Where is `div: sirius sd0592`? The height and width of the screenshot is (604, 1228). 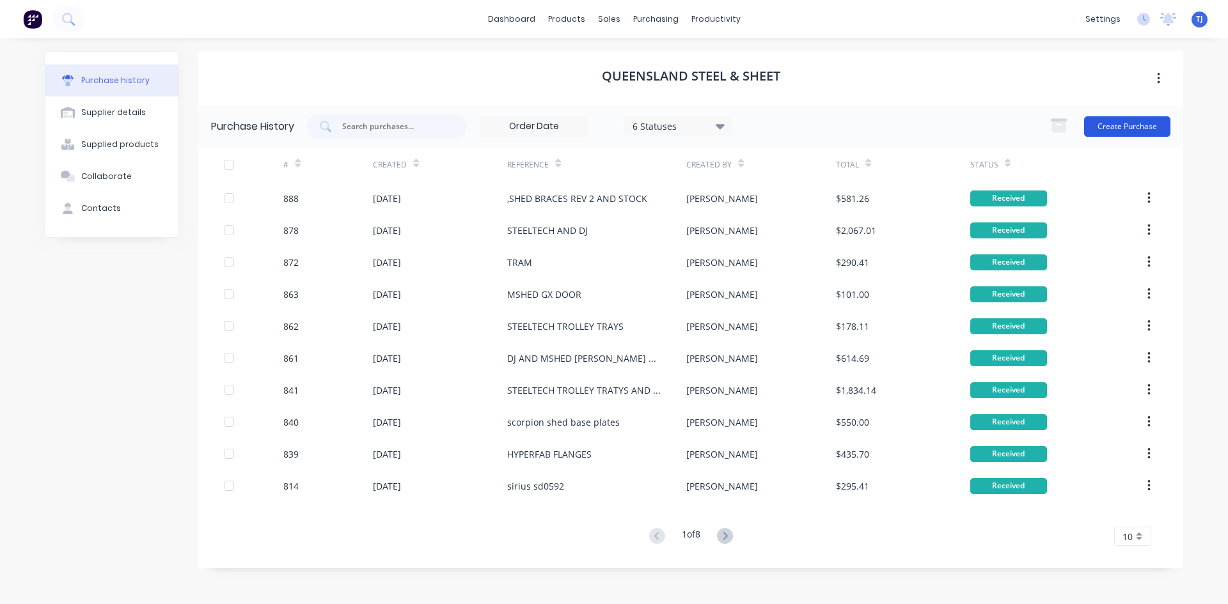 div: sirius sd0592 is located at coordinates (535, 486).